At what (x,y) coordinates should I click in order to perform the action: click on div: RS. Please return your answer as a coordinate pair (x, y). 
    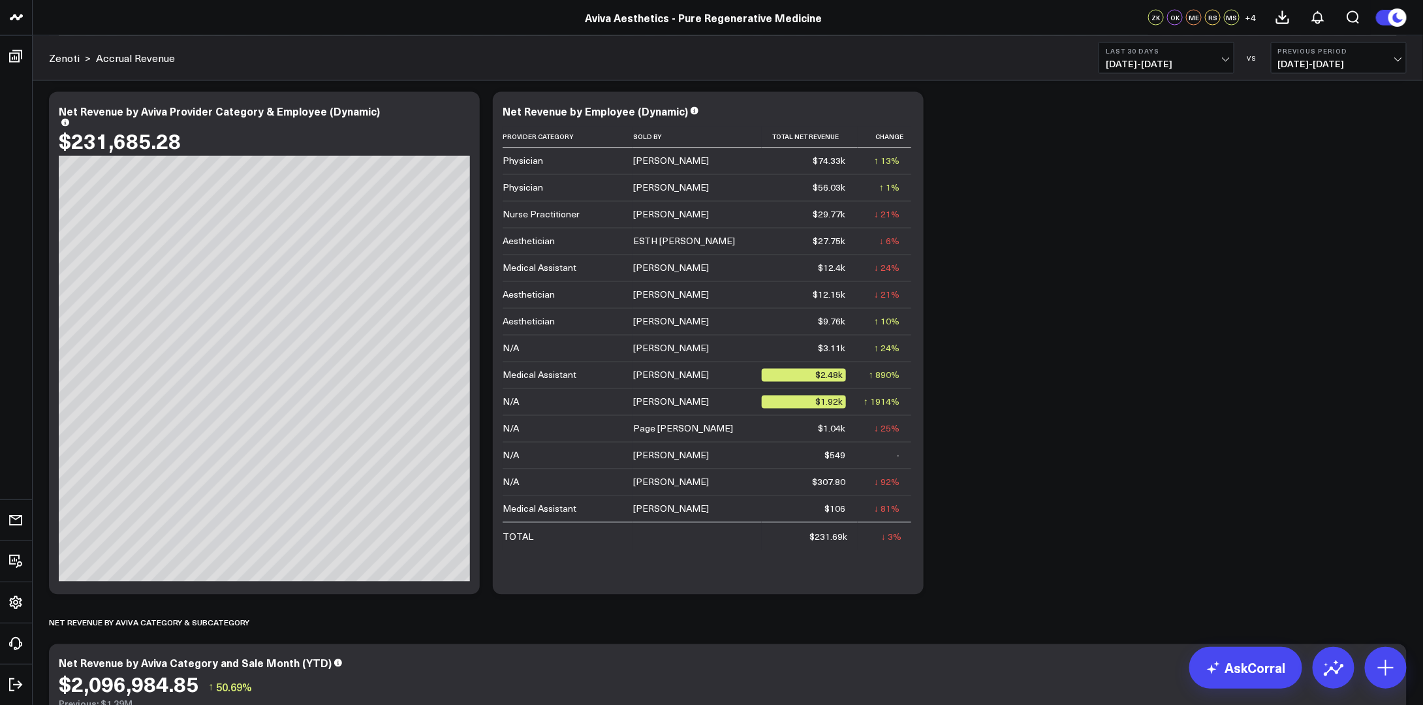
    Looking at the image, I should click on (1213, 18).